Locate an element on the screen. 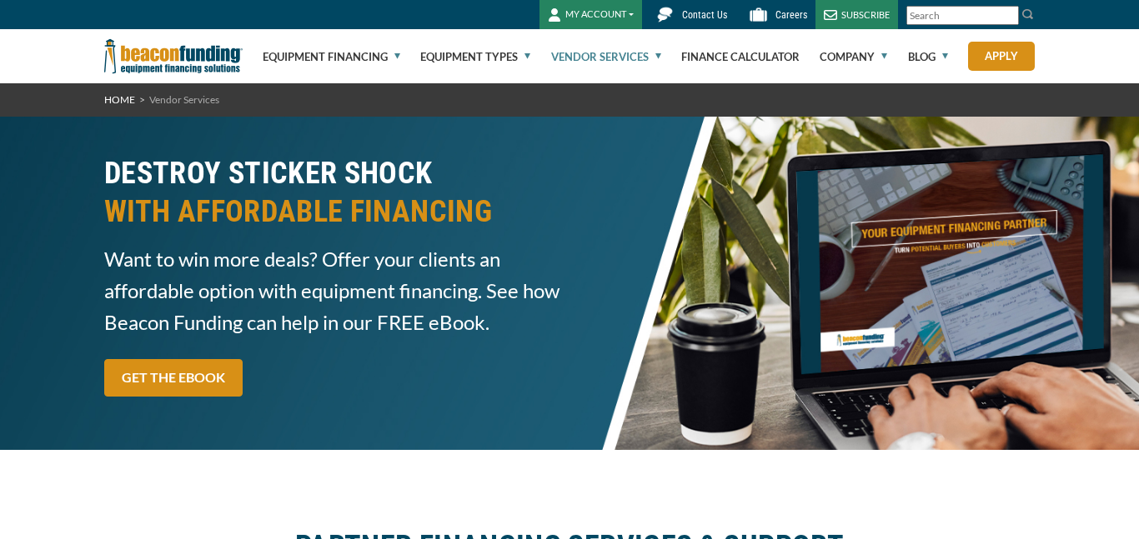 The image size is (1139, 539). span: Vendor Services is located at coordinates (184, 99).